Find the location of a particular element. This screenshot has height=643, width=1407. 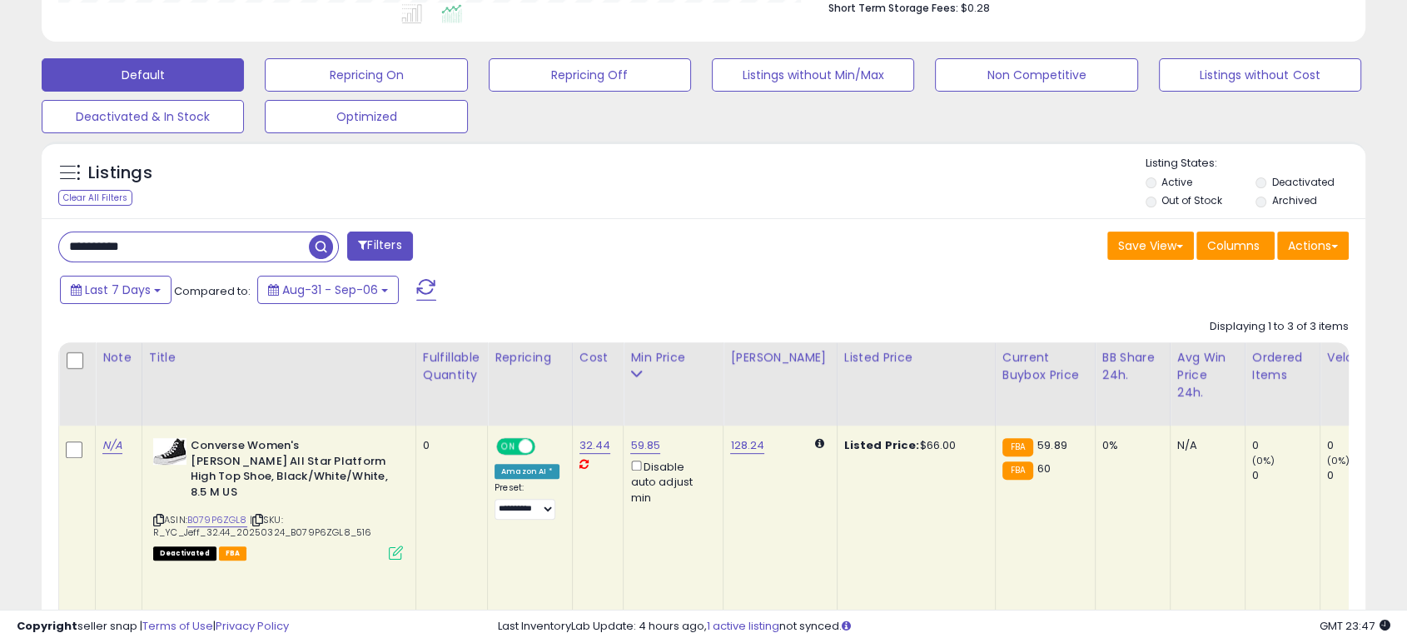

div: Fulfillable Quantity is located at coordinates (451, 366).